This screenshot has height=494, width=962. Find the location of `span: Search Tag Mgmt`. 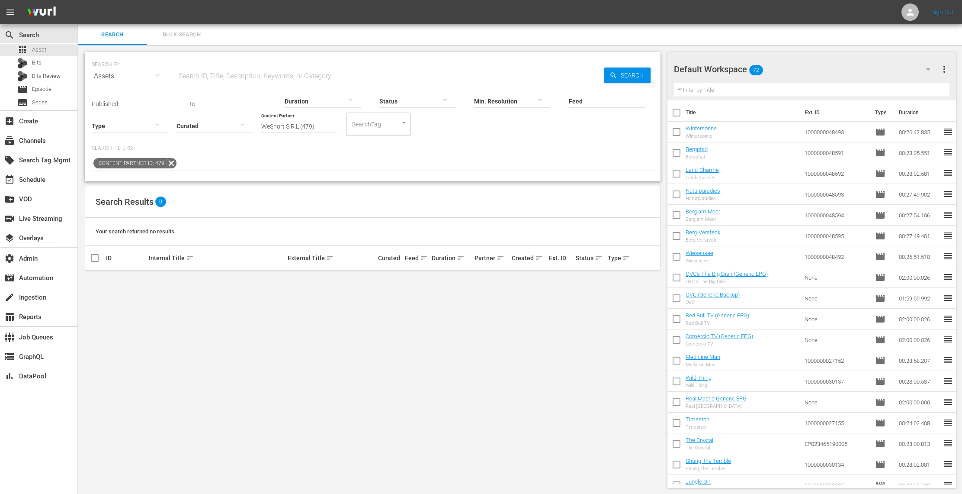

span: Search Tag Mgmt is located at coordinates (10, 160).